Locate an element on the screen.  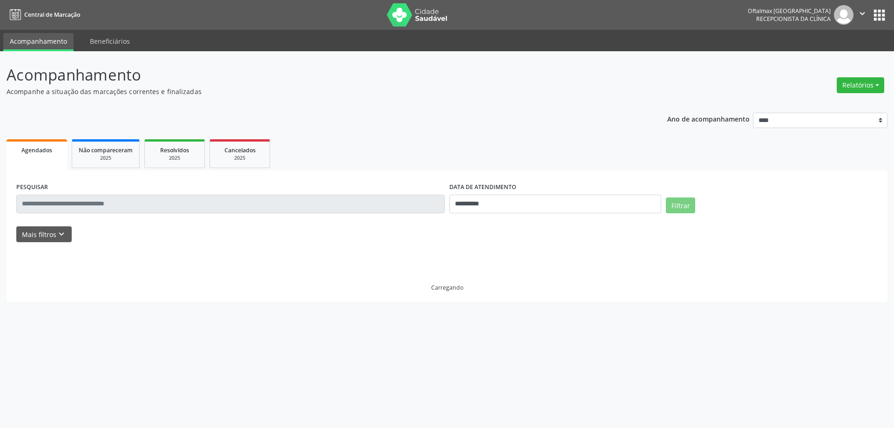
button: Mais filtroskeyboard_arrow_down is located at coordinates (44, 234).